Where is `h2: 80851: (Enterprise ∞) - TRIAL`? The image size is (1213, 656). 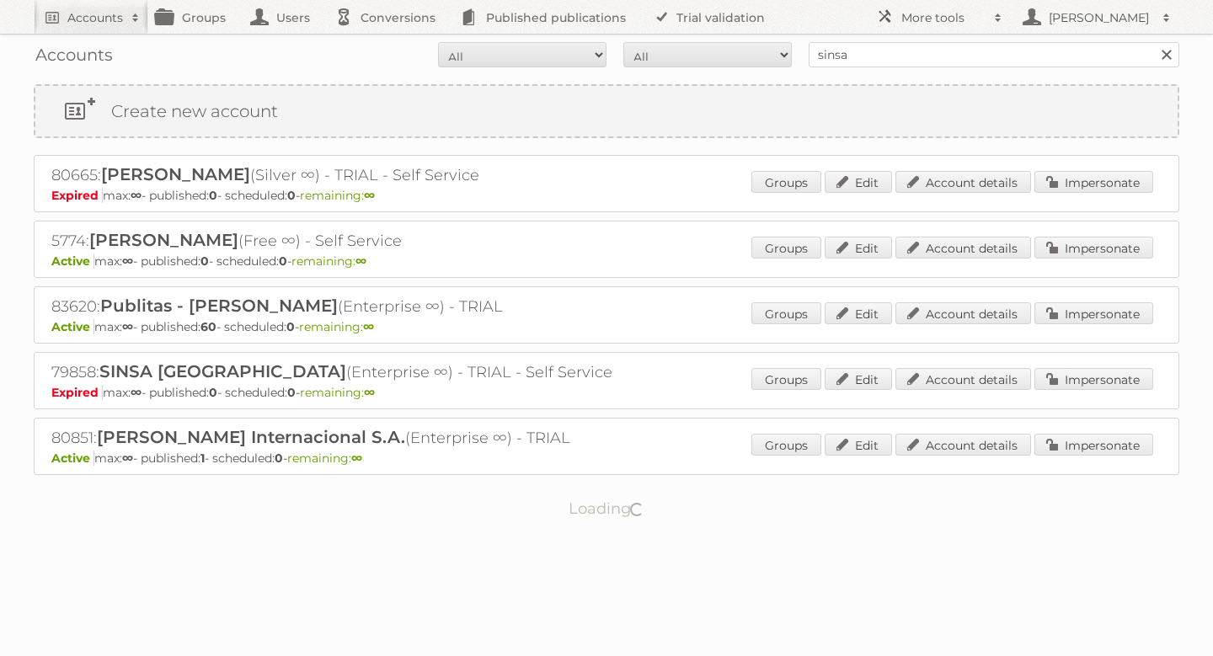 h2: 80851: (Enterprise ∞) - TRIAL is located at coordinates (346, 438).